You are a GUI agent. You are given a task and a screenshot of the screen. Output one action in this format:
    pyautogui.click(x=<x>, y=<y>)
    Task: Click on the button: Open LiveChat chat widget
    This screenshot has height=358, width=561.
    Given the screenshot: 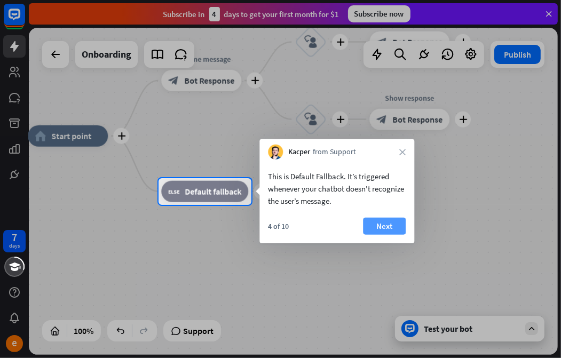 What is the action you would take?
    pyautogui.click(x=25, y=20)
    